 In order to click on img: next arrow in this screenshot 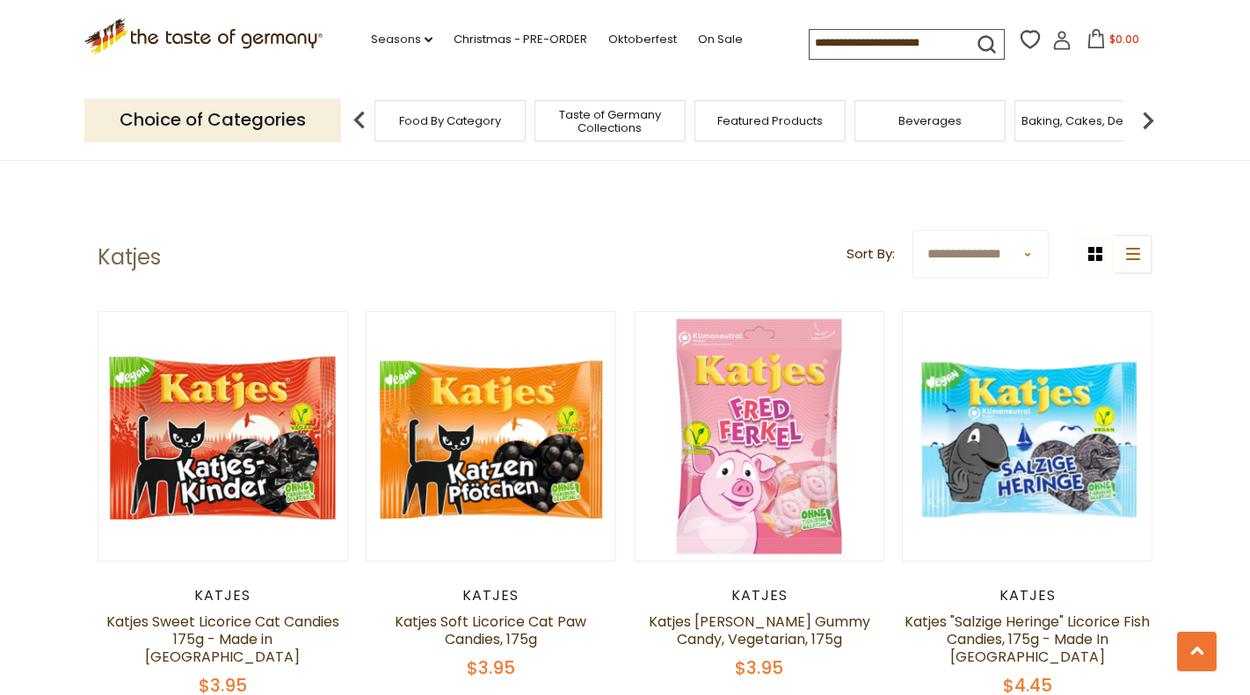, I will do `click(1148, 120)`.